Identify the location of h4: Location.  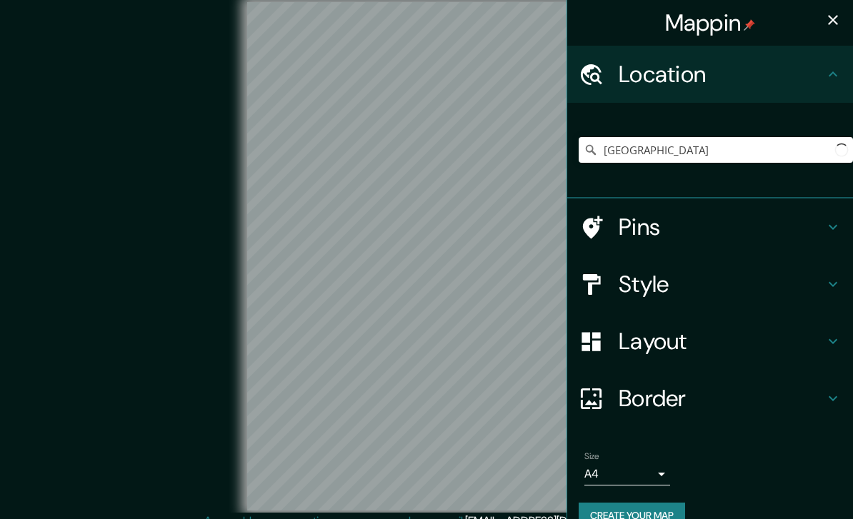
(722, 74).